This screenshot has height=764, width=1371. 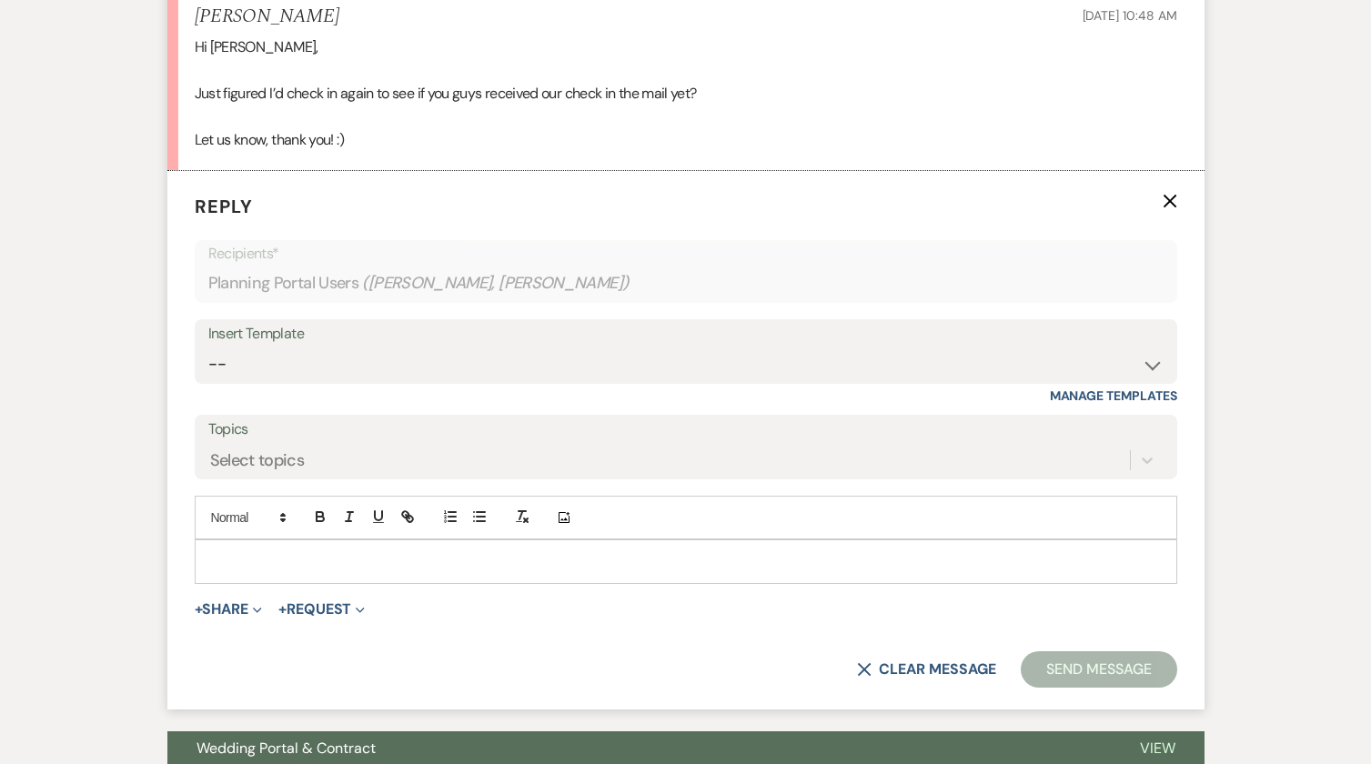 What do you see at coordinates (926, 670) in the screenshot?
I see `button: Clear message` at bounding box center [926, 670].